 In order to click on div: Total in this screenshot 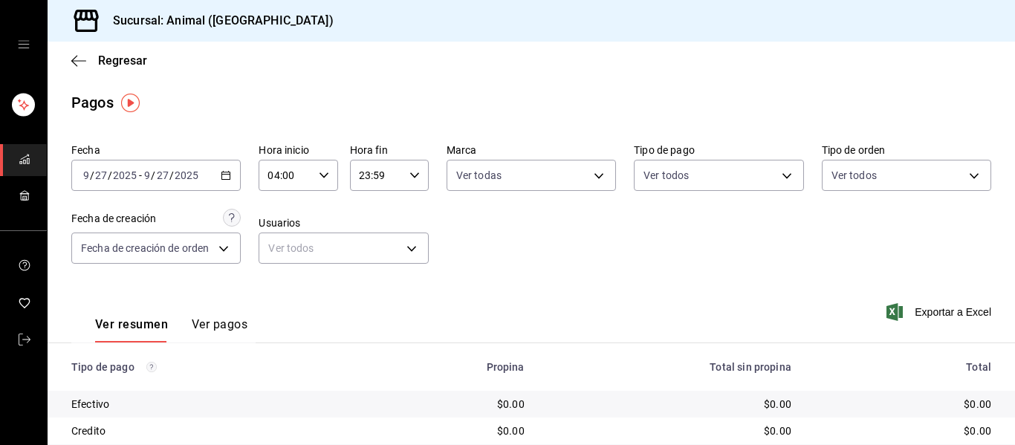, I will do `click(903, 367)`.